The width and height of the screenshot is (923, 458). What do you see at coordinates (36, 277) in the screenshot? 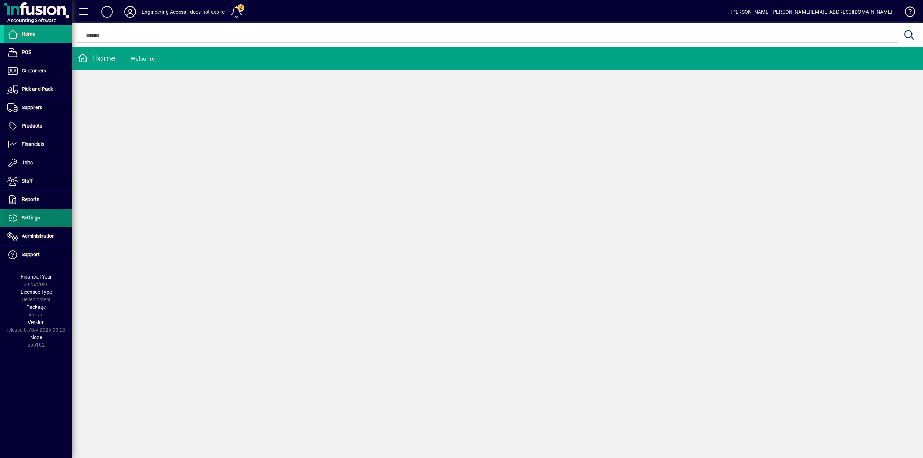
I see `span: Financial Year` at bounding box center [36, 277].